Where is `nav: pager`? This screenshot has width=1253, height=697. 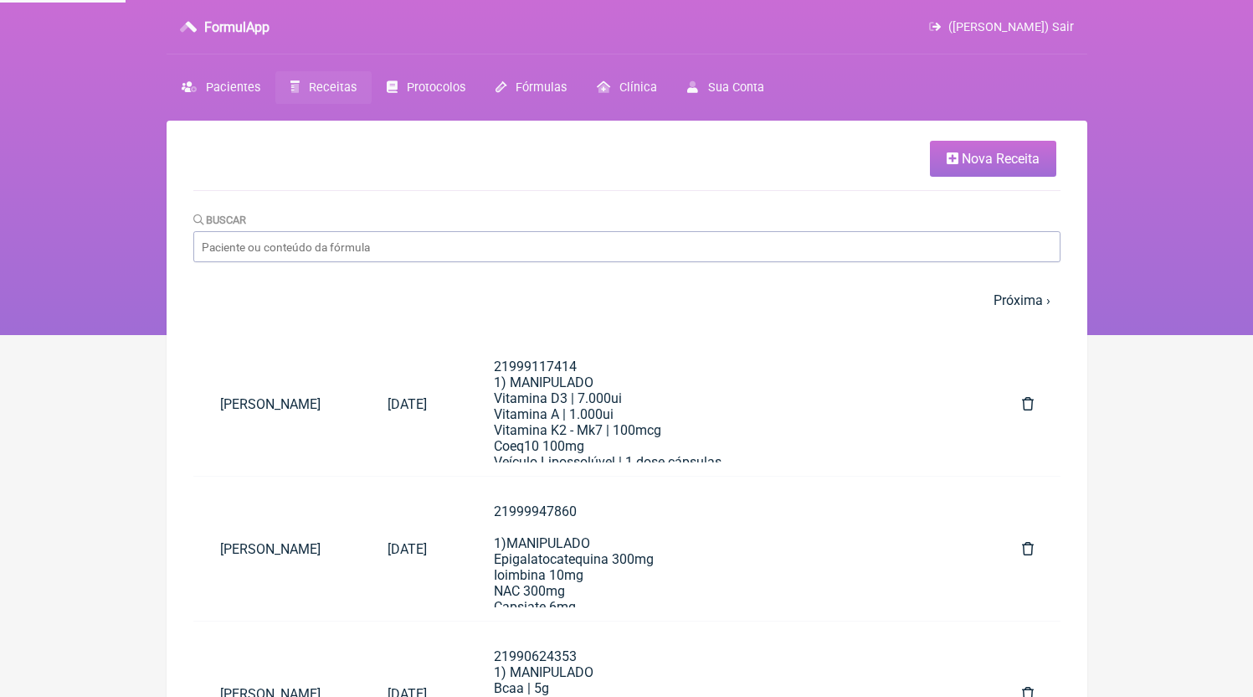
nav: pager is located at coordinates (627, 300).